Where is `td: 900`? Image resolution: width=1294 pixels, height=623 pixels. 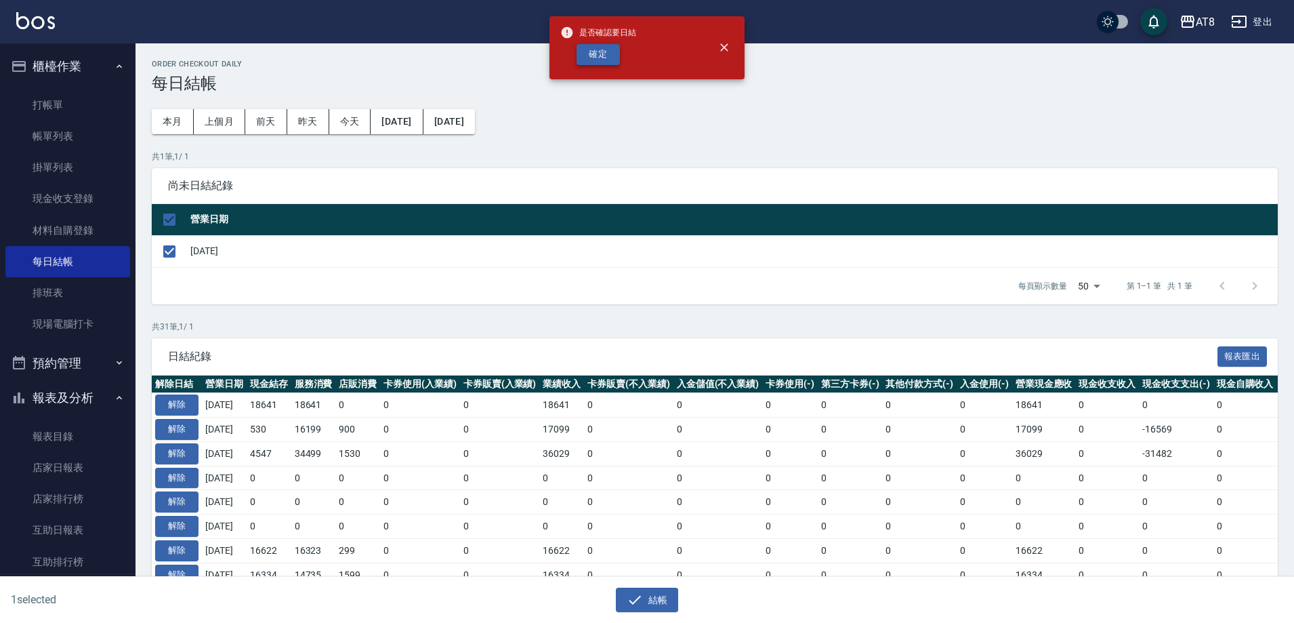
td: 900 is located at coordinates (358, 430).